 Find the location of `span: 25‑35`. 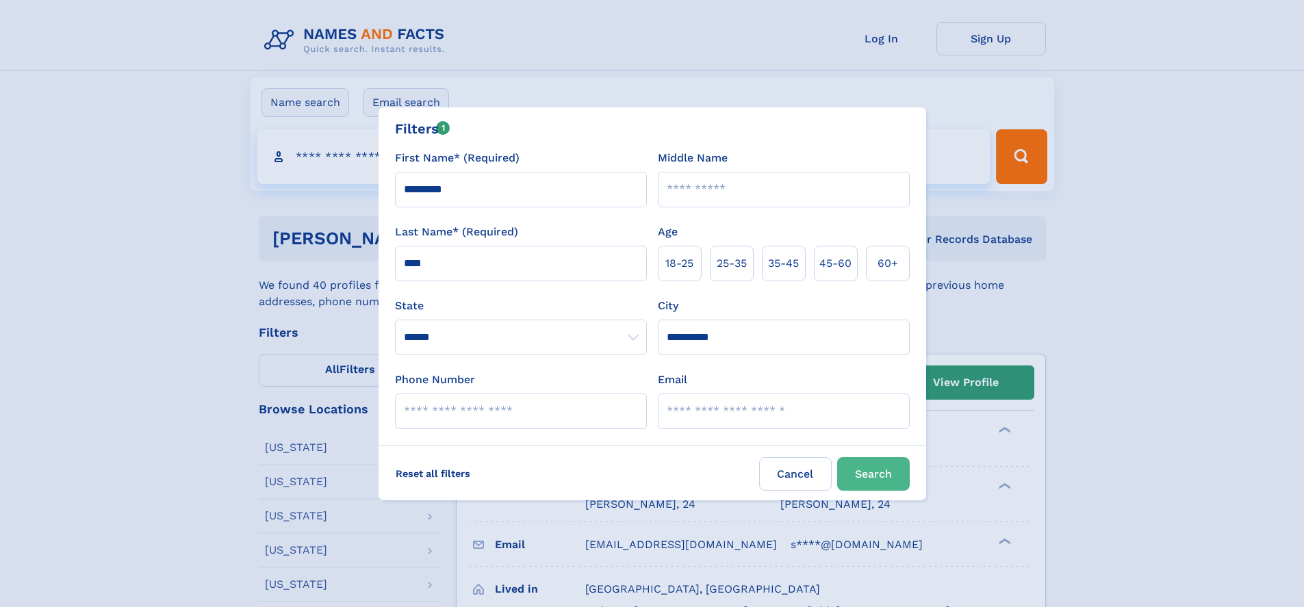

span: 25‑35 is located at coordinates (732, 264).